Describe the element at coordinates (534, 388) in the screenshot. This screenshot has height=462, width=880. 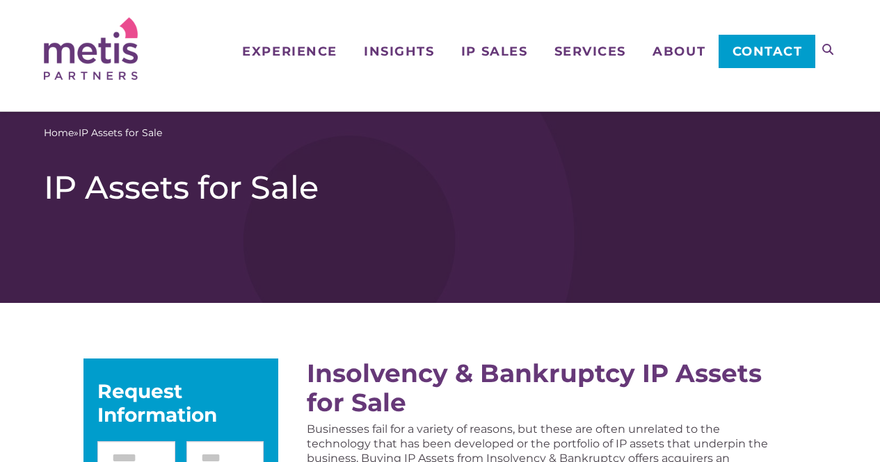
I see `a: Insolvency & Bankruptcy IP Assets for Sale` at that location.